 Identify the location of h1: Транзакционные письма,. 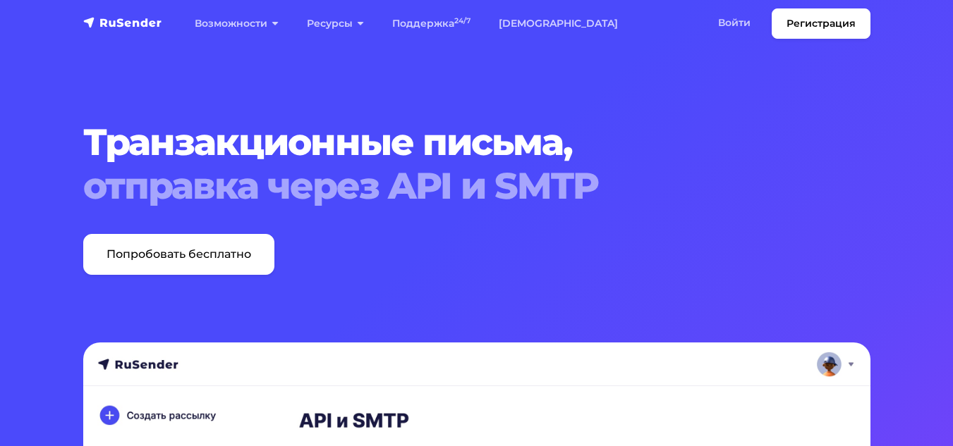
(477, 164).